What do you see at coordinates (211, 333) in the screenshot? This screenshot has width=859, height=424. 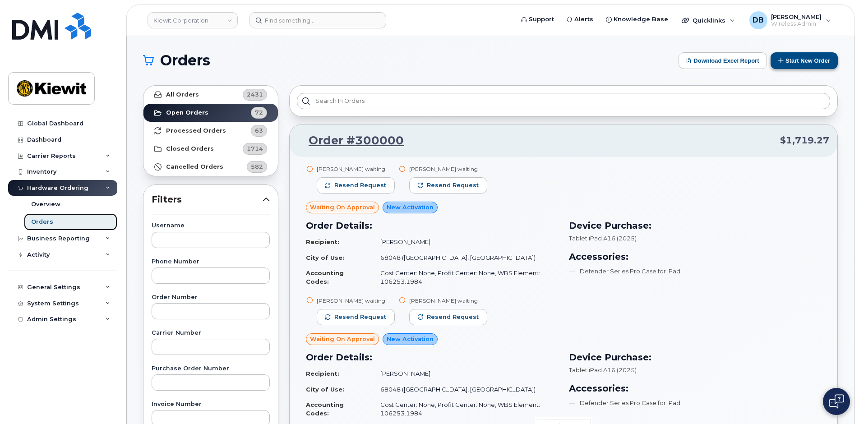 I see `label: Carrier Number` at bounding box center [211, 333].